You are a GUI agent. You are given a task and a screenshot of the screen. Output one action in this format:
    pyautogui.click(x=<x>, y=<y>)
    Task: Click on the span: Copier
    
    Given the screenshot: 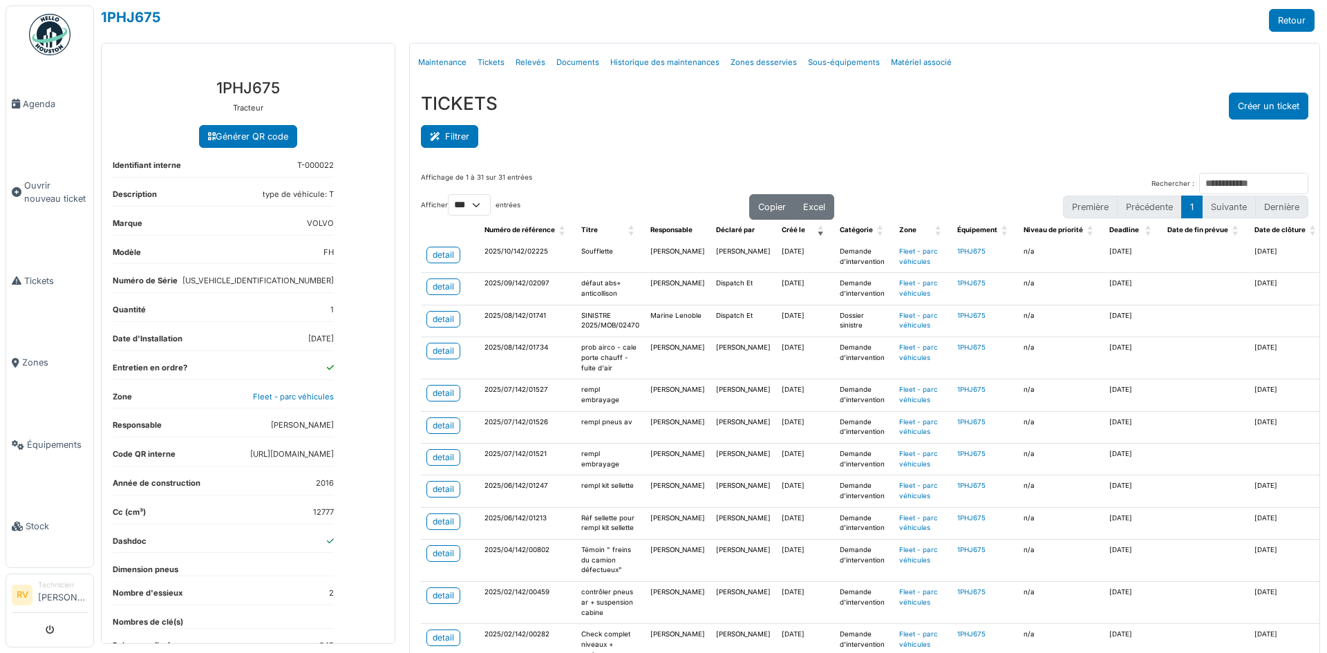 What is the action you would take?
    pyautogui.click(x=772, y=207)
    